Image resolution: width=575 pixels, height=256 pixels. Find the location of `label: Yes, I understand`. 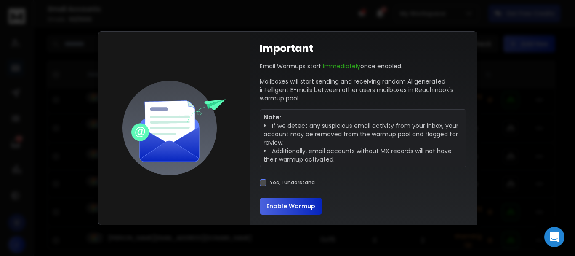

label: Yes, I understand is located at coordinates (292, 182).